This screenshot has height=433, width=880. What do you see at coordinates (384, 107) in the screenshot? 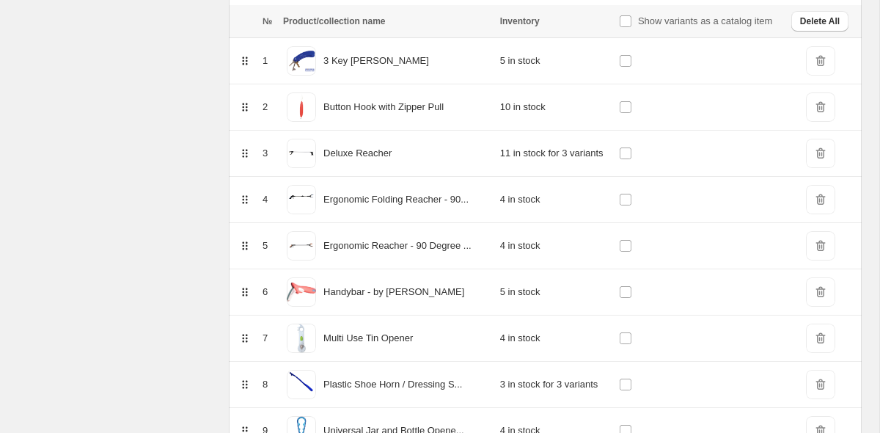
I see `p: Button Hook with Zipper Pull` at bounding box center [384, 107].